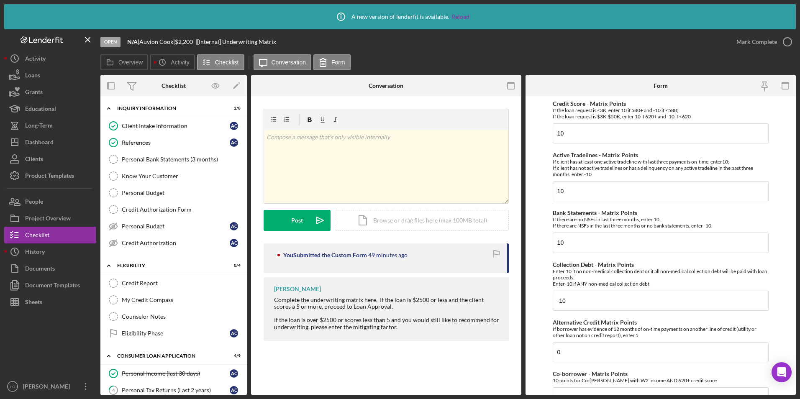 Image resolution: width=800 pixels, height=399 pixels. I want to click on a: Checklist, so click(50, 235).